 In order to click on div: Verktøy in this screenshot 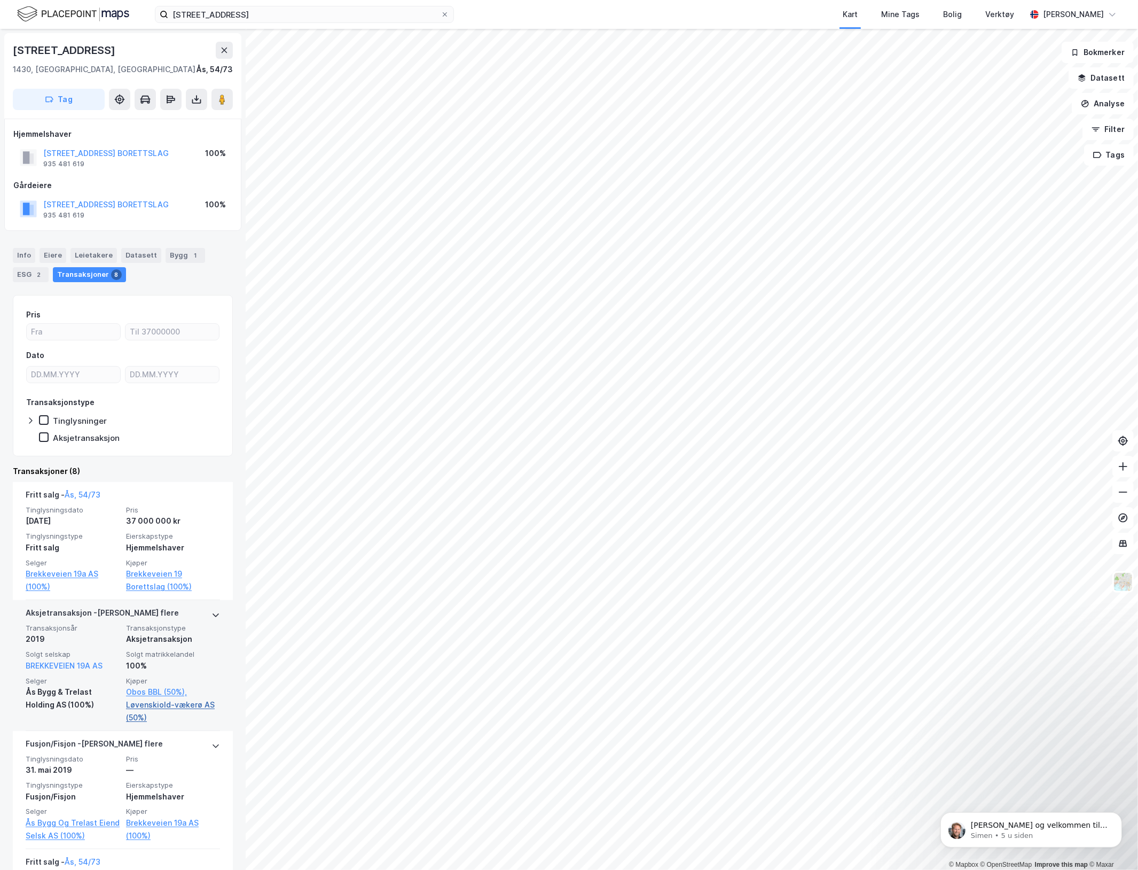, I will do `click(1000, 14)`.